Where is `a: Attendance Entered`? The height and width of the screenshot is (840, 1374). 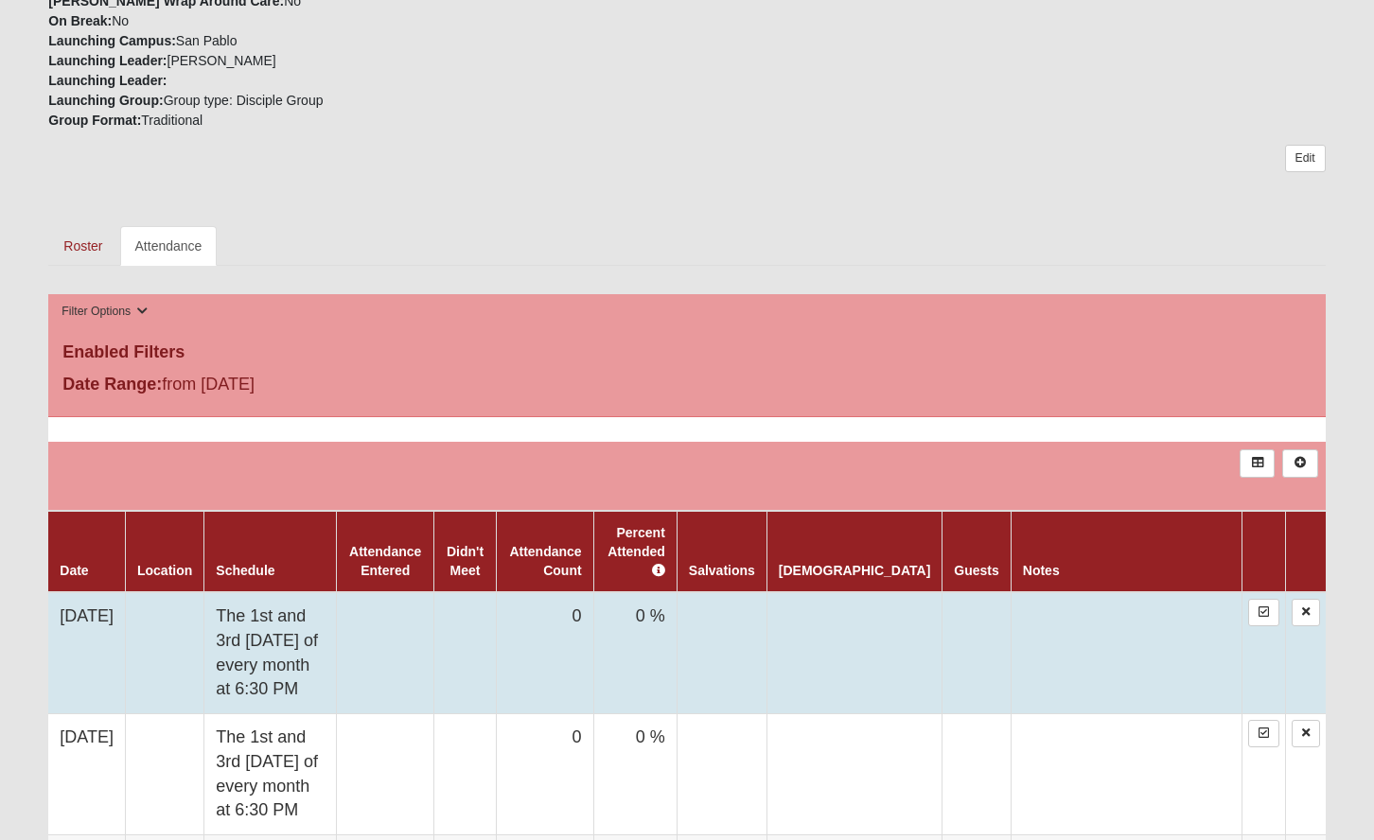 a: Attendance Entered is located at coordinates (385, 561).